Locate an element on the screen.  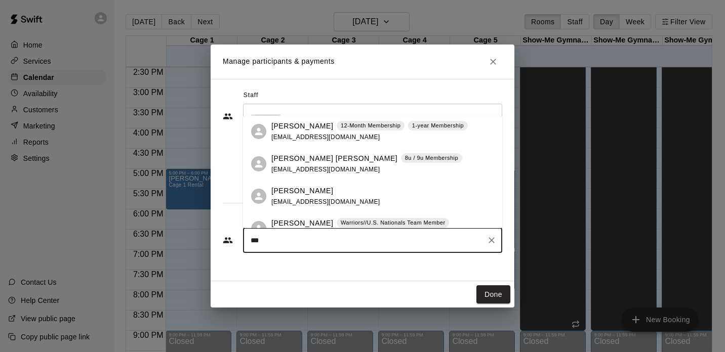
button: Clear is located at coordinates (491, 240).